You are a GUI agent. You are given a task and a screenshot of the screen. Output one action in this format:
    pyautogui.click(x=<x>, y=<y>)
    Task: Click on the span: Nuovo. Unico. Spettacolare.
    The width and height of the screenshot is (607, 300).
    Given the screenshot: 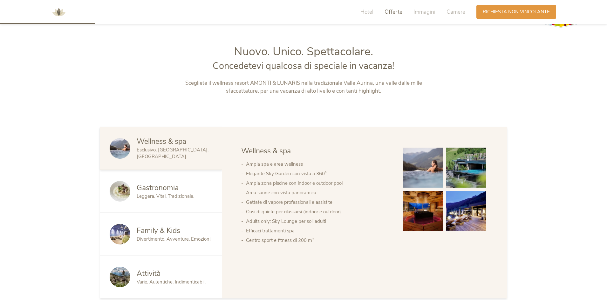 What is the action you would take?
    pyautogui.click(x=303, y=51)
    